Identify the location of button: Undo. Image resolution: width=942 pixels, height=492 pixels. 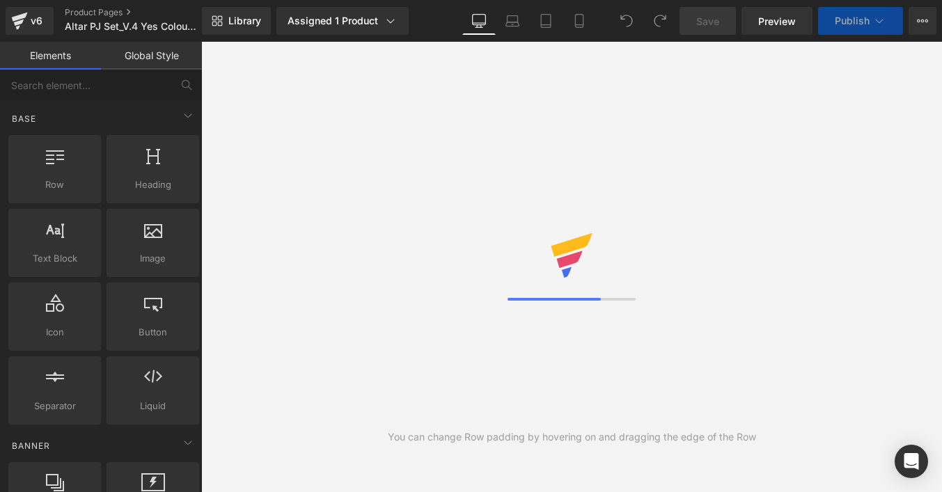
(627, 21).